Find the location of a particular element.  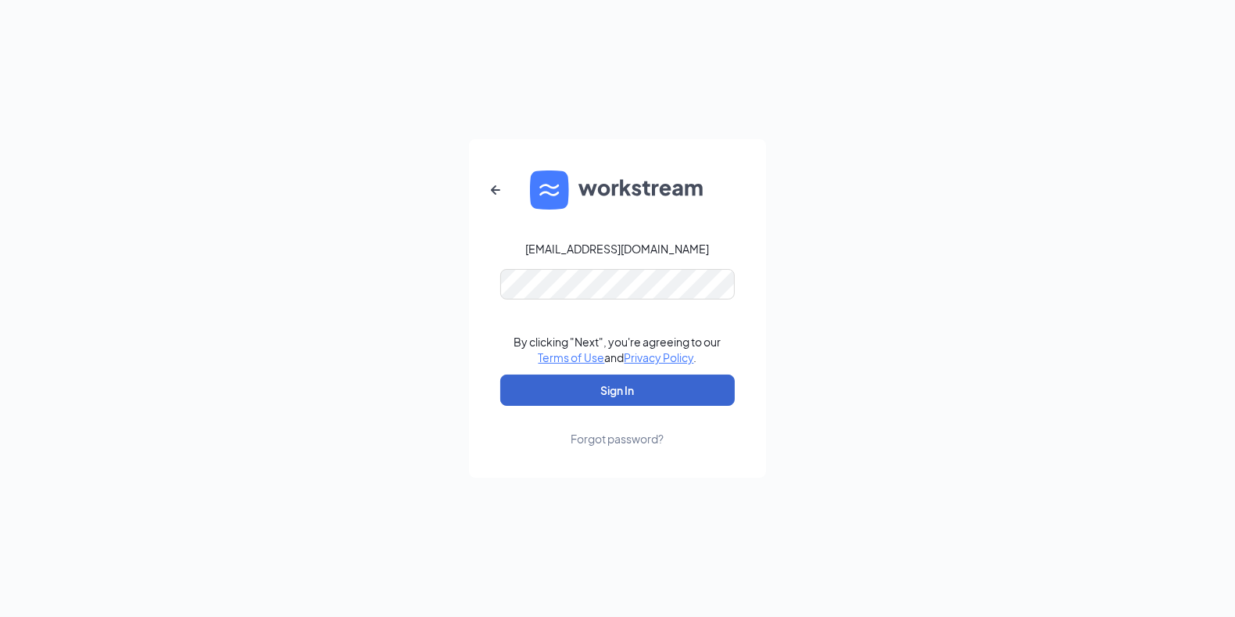

a: Terms of Use is located at coordinates (572, 357).